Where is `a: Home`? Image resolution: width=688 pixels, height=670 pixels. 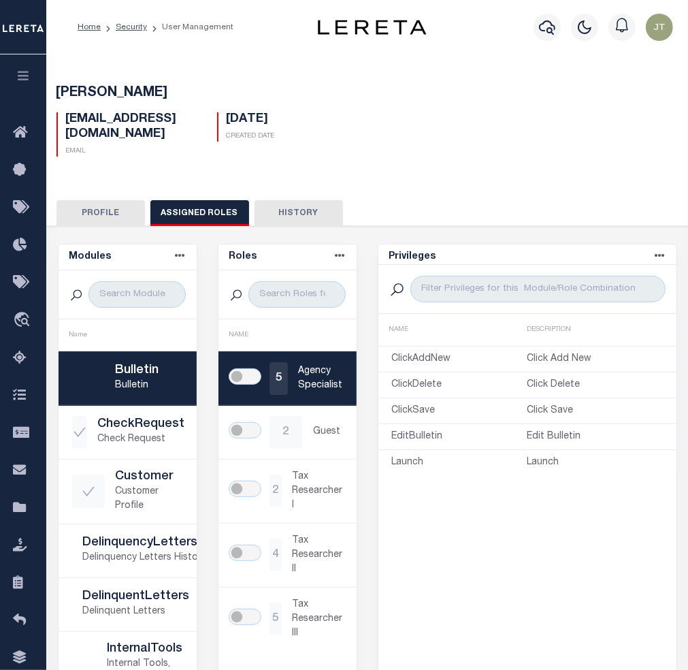
a: Home is located at coordinates (89, 27).